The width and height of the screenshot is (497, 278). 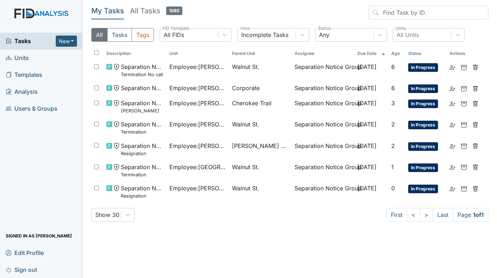 What do you see at coordinates (142, 70) in the screenshot?
I see `span: Separation Notice Termination No call no show` at bounding box center [142, 70].